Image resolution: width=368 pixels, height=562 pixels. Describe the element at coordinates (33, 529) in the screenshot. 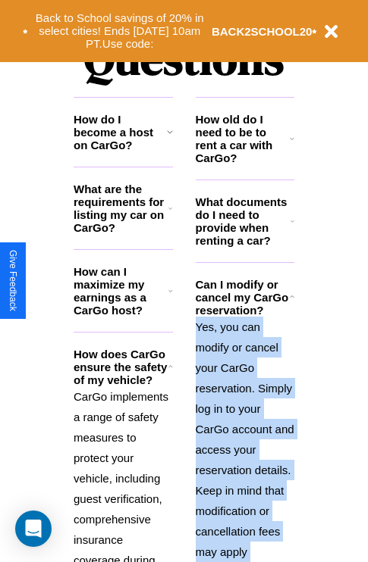

I see `div: Open Intercom Messenger` at that location.